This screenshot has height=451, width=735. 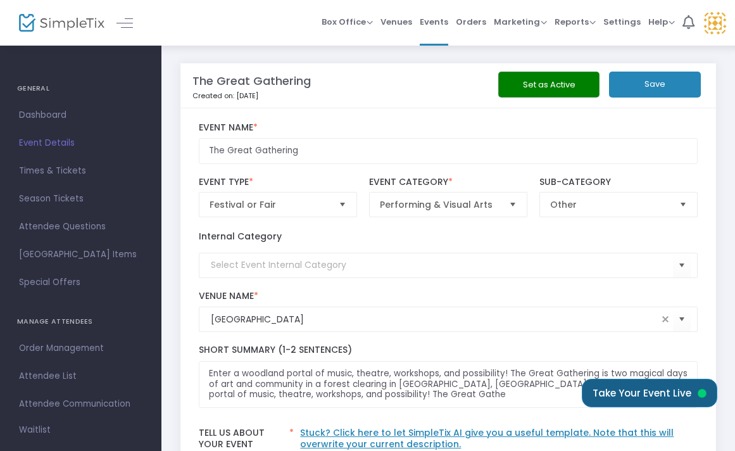 What do you see at coordinates (269, 205) in the screenshot?
I see `span: Festival or Fair` at bounding box center [269, 205].